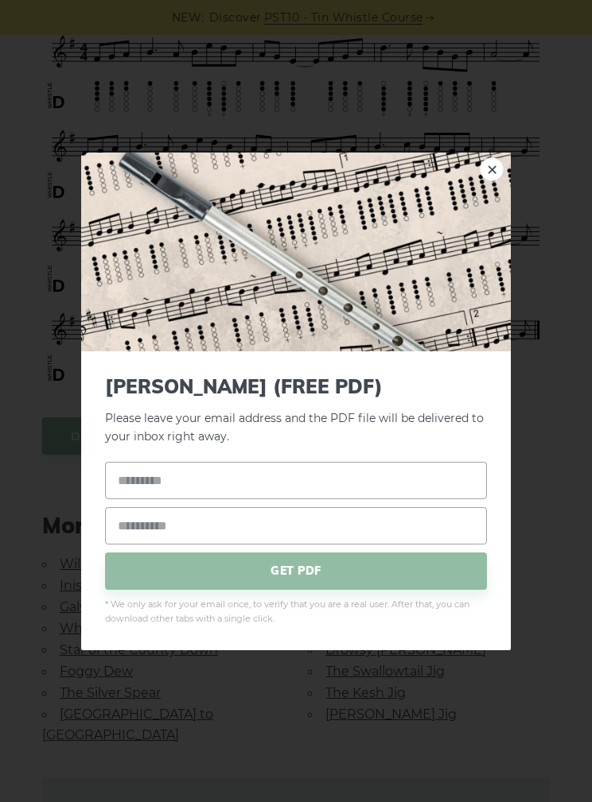 The width and height of the screenshot is (592, 802). I want to click on span: * We only ask for your email once, to verify that you are a real user. After that, you can downlo..., so click(296, 612).